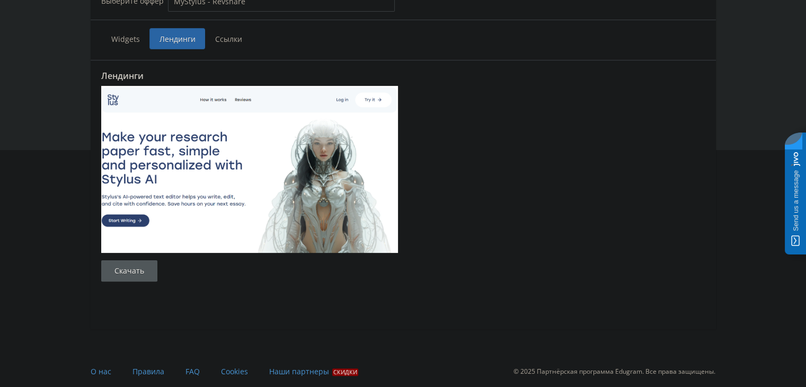 Image resolution: width=806 pixels, height=387 pixels. Describe the element at coordinates (299, 371) in the screenshot. I see `span: Наши партнеры` at that location.